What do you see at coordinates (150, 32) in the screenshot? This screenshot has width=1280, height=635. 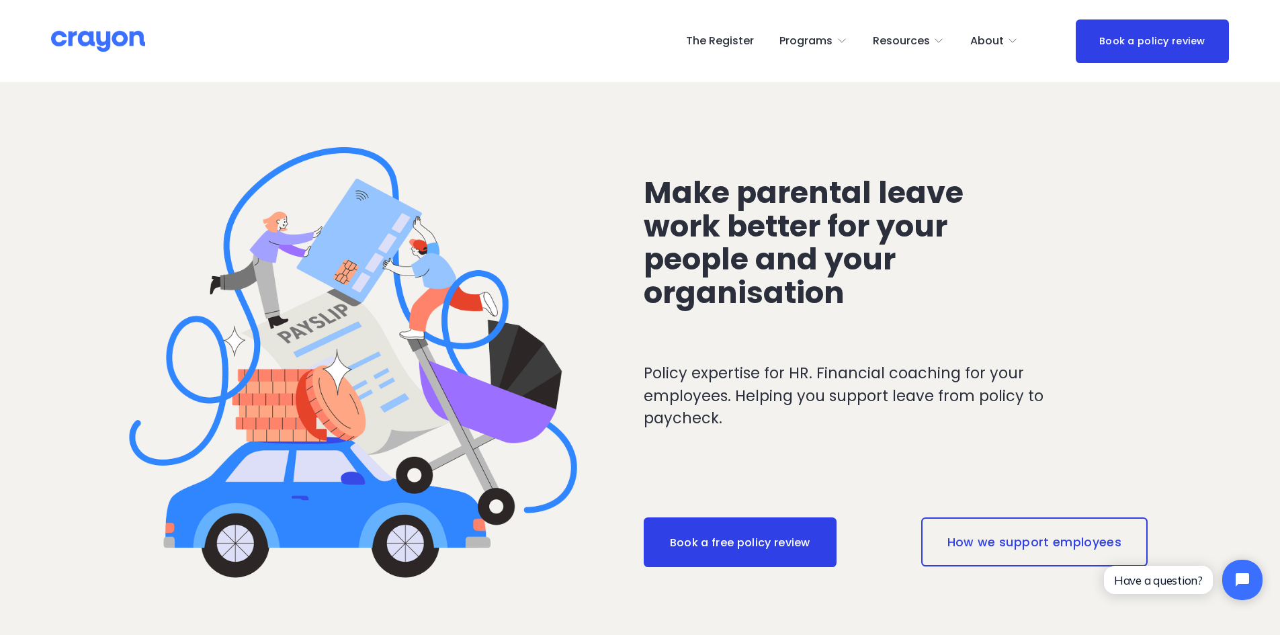 I see `button: Open chat widget` at bounding box center [150, 32].